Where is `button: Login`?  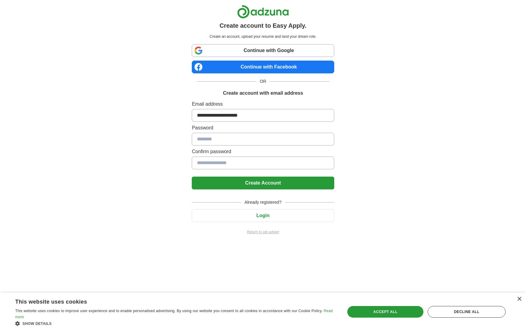 button: Login is located at coordinates (263, 216).